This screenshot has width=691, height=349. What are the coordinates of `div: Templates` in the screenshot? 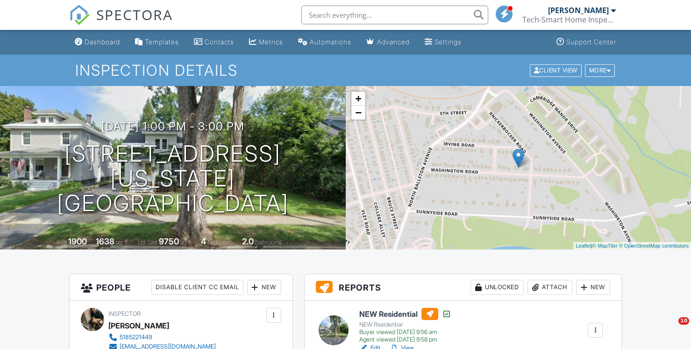 It's located at (162, 42).